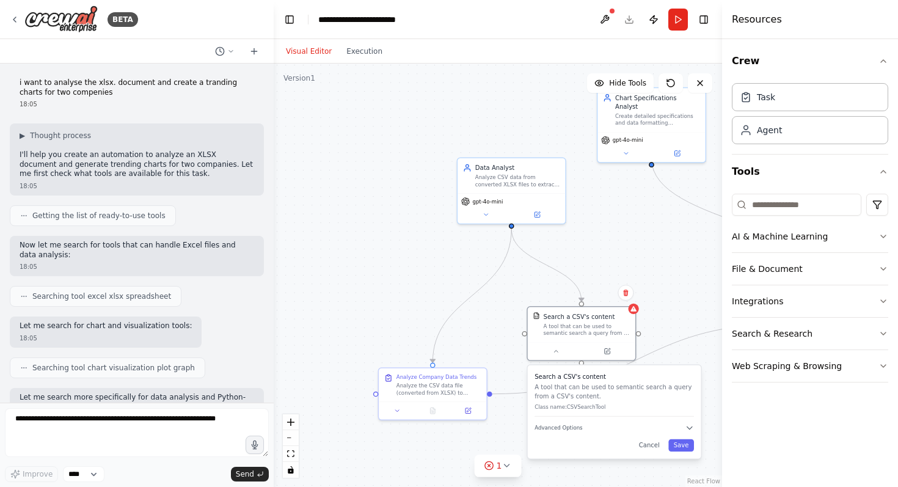 Image resolution: width=898 pixels, height=487 pixels. Describe the element at coordinates (309, 51) in the screenshot. I see `button: Visual Editor` at that location.